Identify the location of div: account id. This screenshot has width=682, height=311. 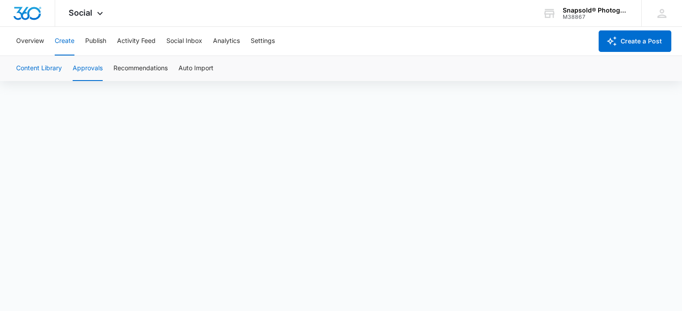
(595, 17).